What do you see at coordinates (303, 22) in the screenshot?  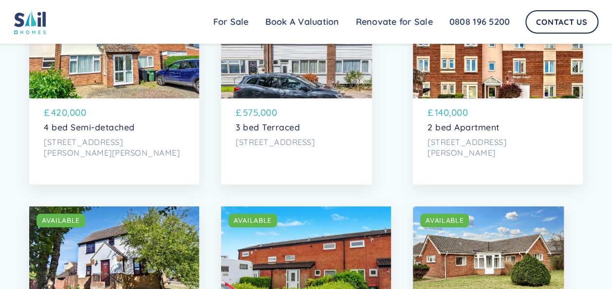 I see `a: Book A Valuation` at bounding box center [303, 22].